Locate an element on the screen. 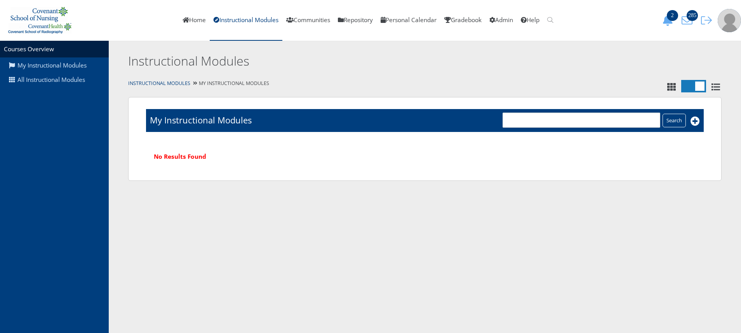 The image size is (741, 333). i: Tile is located at coordinates (671, 87).